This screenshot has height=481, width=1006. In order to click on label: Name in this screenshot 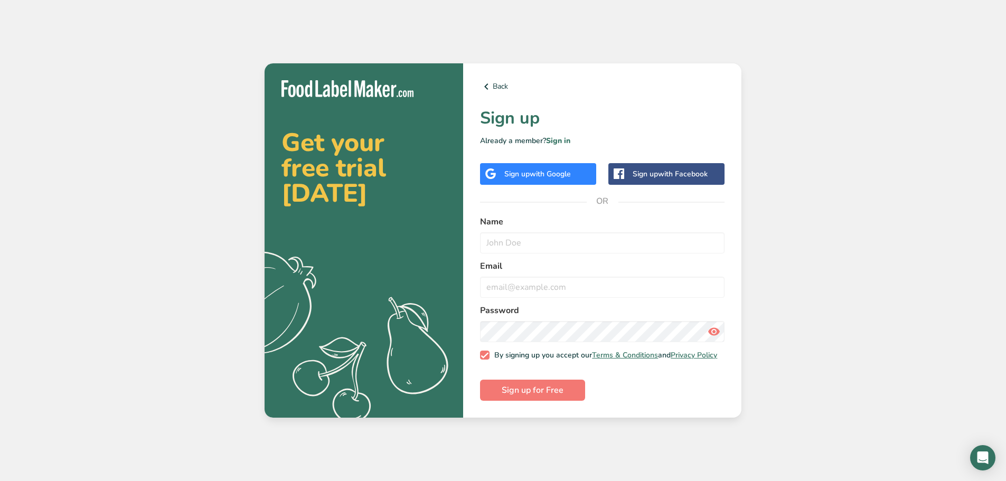, I will do `click(602, 222)`.